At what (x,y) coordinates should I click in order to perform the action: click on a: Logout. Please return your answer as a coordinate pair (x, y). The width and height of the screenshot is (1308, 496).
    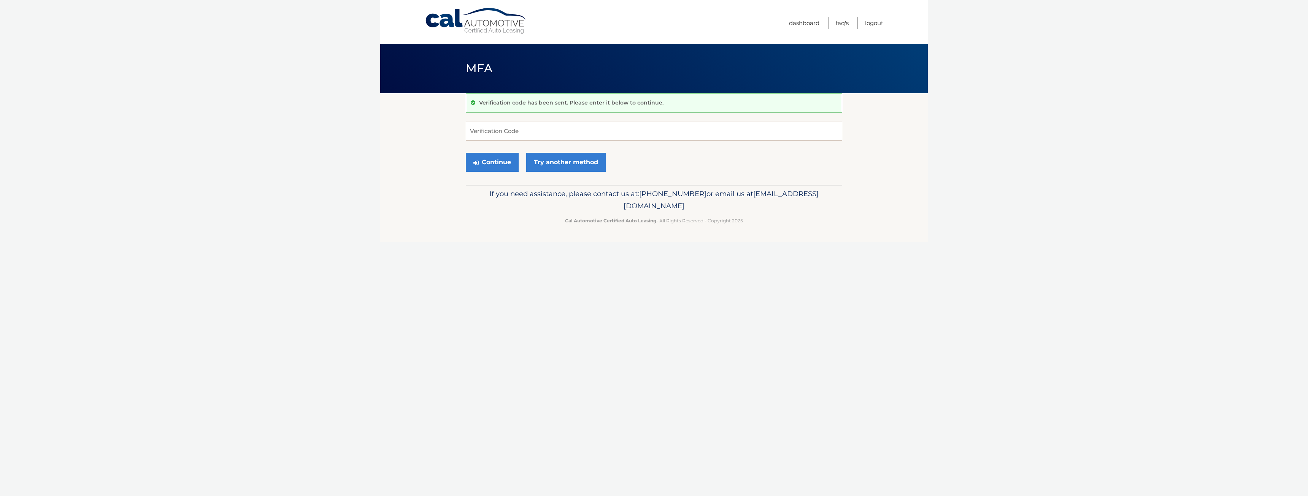
    Looking at the image, I should click on (874, 23).